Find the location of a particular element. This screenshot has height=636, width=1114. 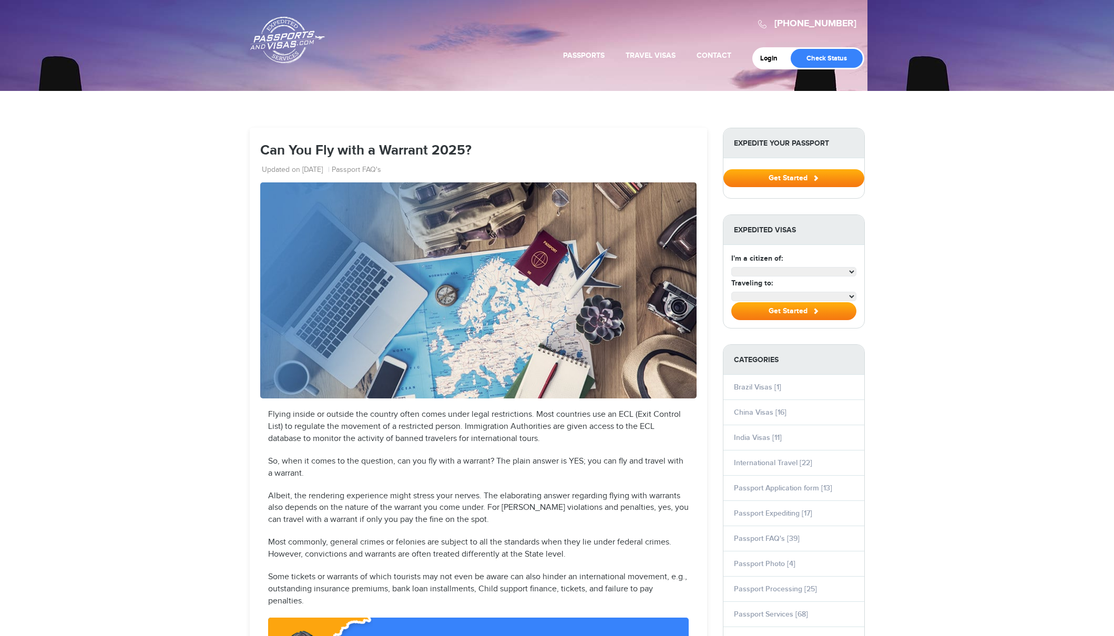

strong: Expedite Your Passport is located at coordinates (794, 143).